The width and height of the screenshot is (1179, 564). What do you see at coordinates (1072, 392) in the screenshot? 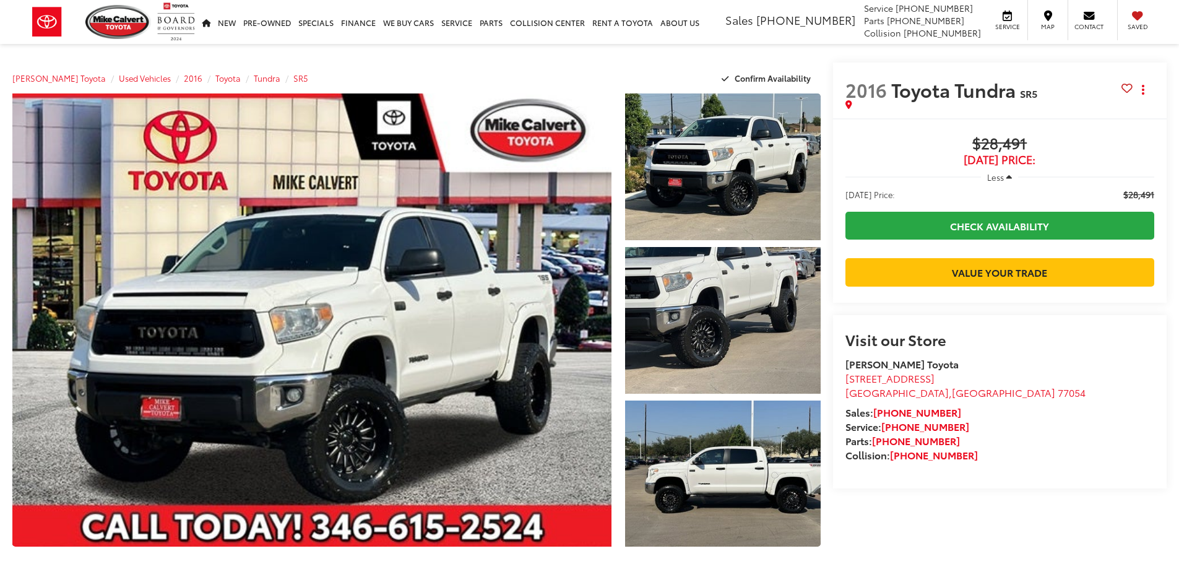
I see `span: 77054` at bounding box center [1072, 392].